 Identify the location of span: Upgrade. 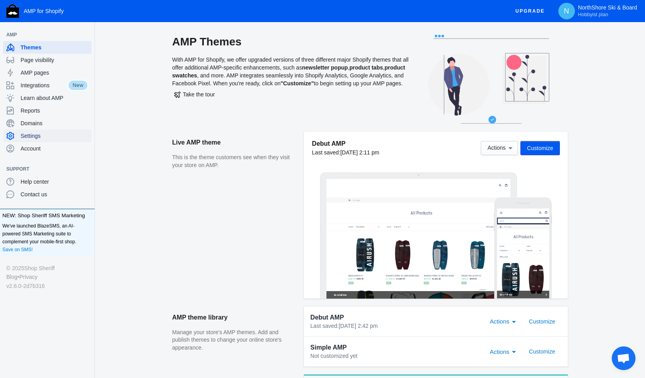
(530, 11).